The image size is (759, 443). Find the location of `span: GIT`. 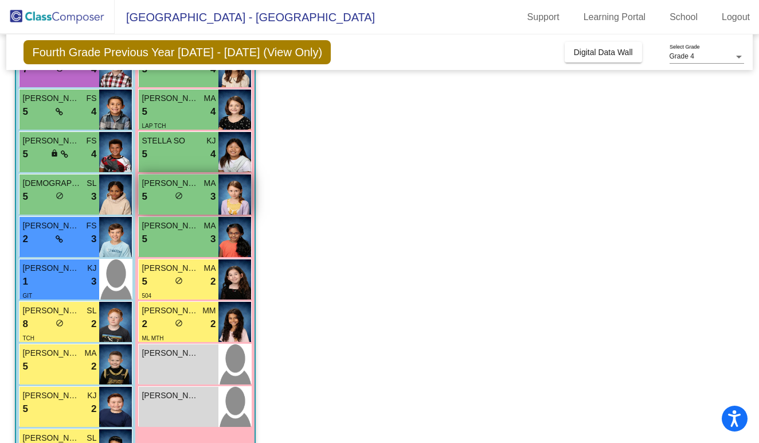

span: GIT is located at coordinates (27, 295).